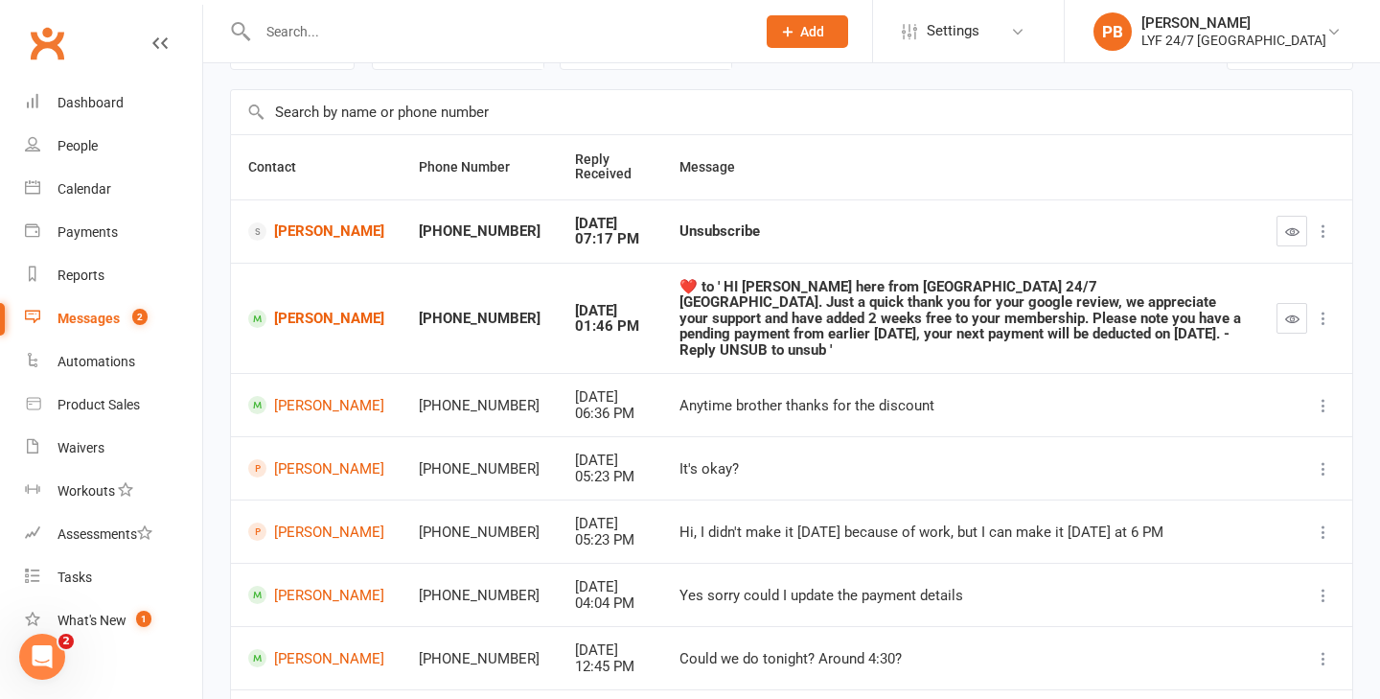 This screenshot has width=1380, height=699. Describe the element at coordinates (113, 620) in the screenshot. I see `a: What's New1` at that location.